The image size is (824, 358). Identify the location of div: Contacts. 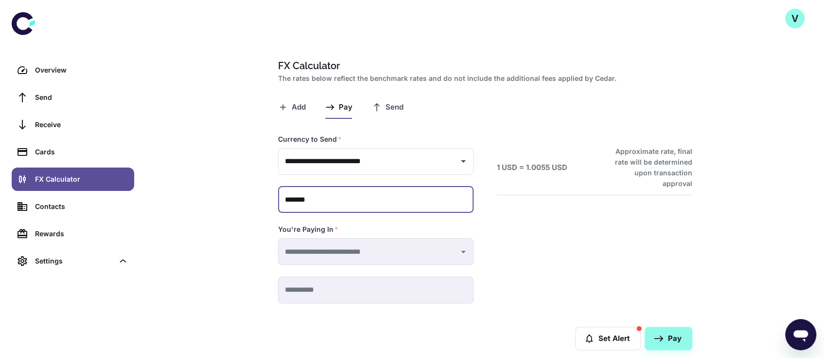
(82, 206).